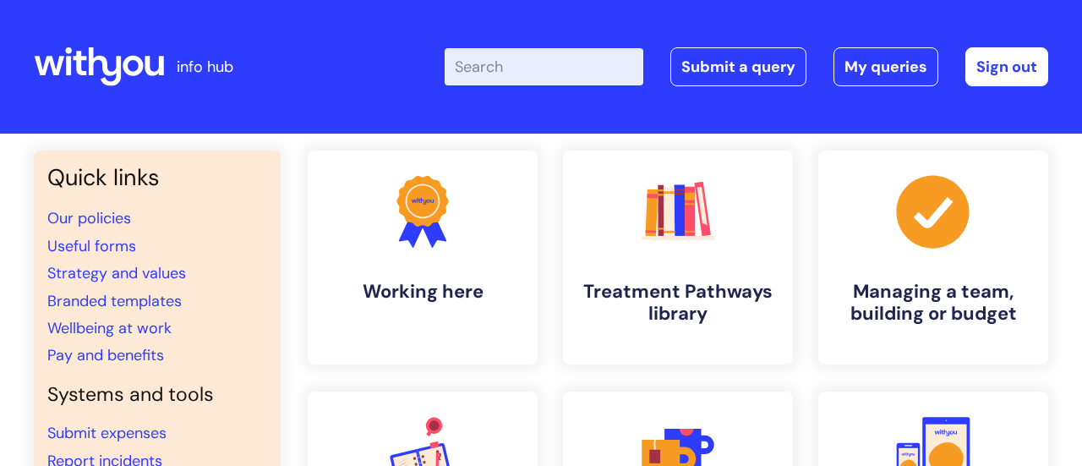 This screenshot has height=466, width=1082. What do you see at coordinates (107, 433) in the screenshot?
I see `a: Submit expenses` at bounding box center [107, 433].